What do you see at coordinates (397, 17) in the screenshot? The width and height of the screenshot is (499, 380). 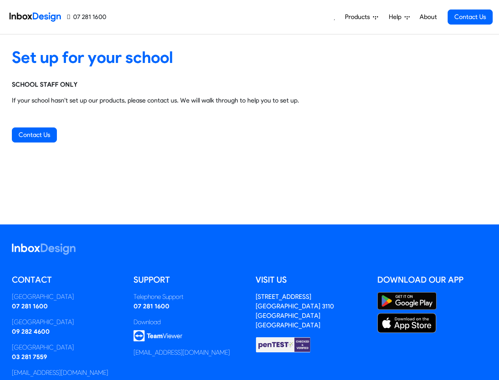 I see `span: Help` at bounding box center [397, 17].